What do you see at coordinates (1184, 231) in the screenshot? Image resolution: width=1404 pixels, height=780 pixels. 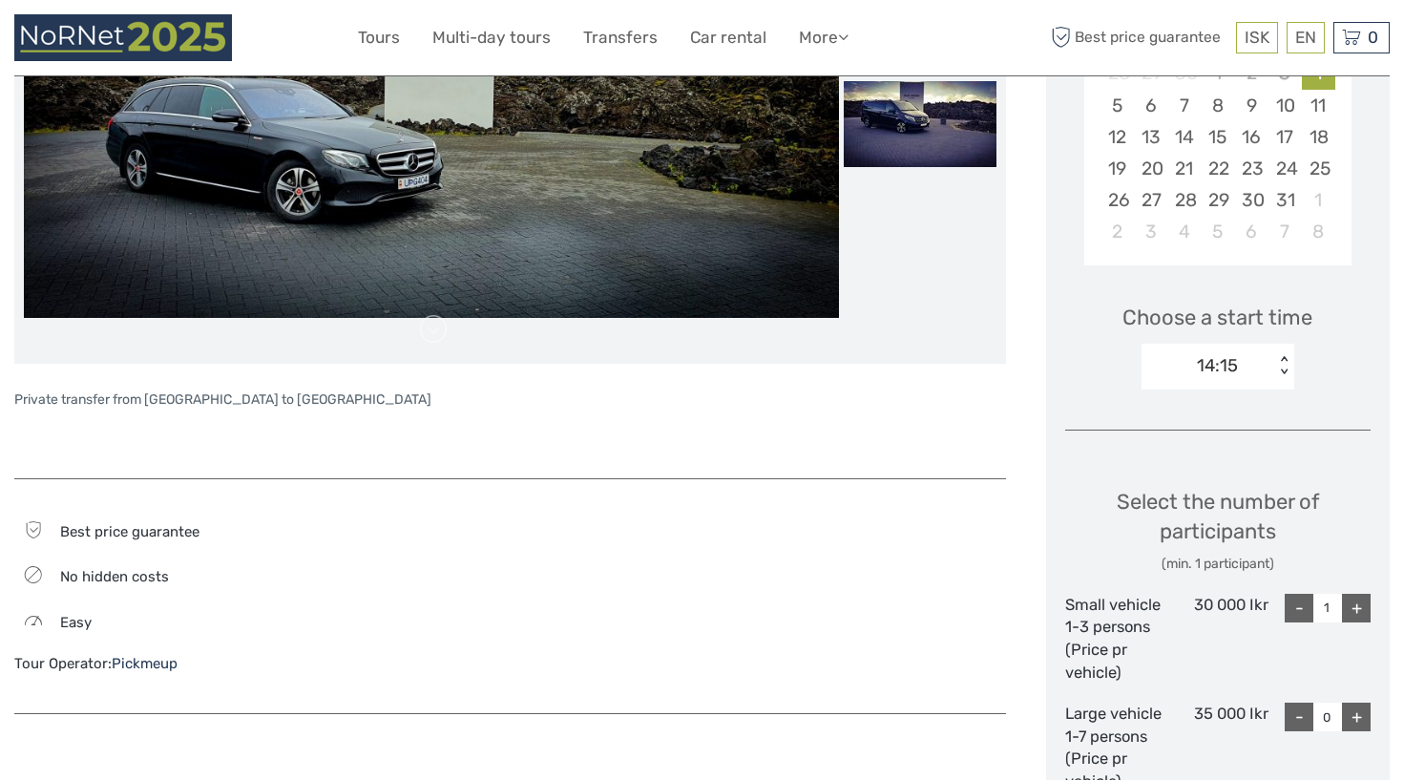 I see `div: Choose Tuesday, November 4th, 2025` at bounding box center [1184, 231].